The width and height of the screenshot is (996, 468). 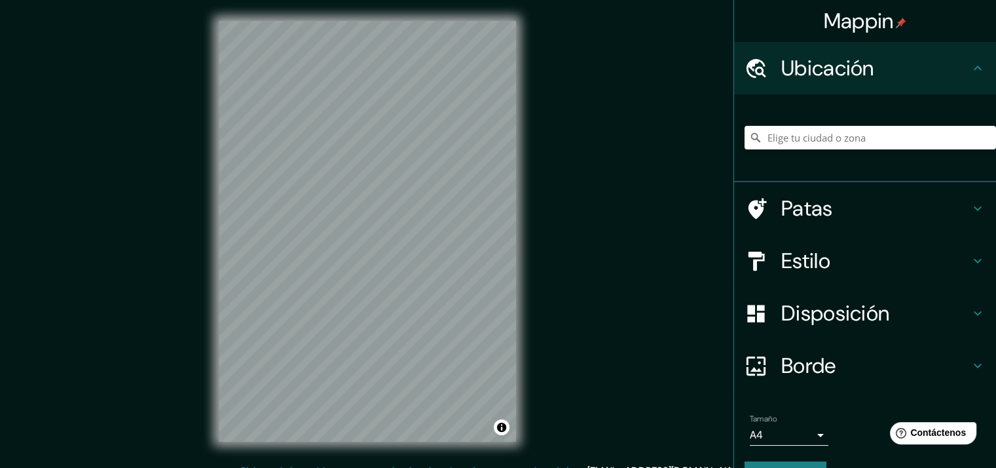 What do you see at coordinates (828, 68) in the screenshot?
I see `font: Ubicación` at bounding box center [828, 68].